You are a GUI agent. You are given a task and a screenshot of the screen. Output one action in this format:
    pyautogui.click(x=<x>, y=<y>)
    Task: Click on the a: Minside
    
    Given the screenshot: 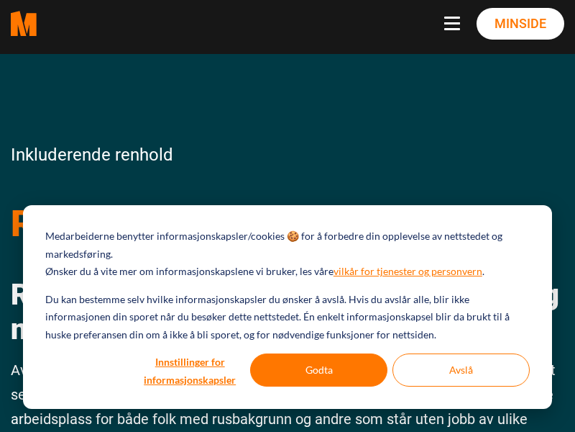 What is the action you would take?
    pyautogui.click(x=521, y=24)
    